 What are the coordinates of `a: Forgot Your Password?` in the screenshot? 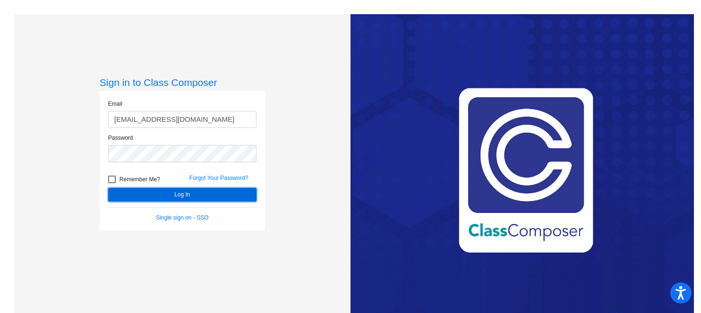 It's located at (219, 178).